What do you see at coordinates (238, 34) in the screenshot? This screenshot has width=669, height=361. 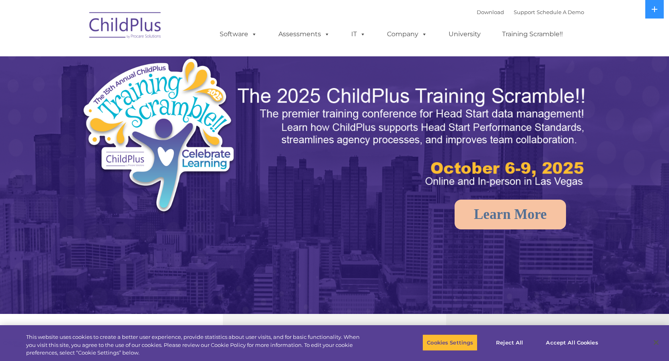 I see `a: Software` at bounding box center [238, 34].